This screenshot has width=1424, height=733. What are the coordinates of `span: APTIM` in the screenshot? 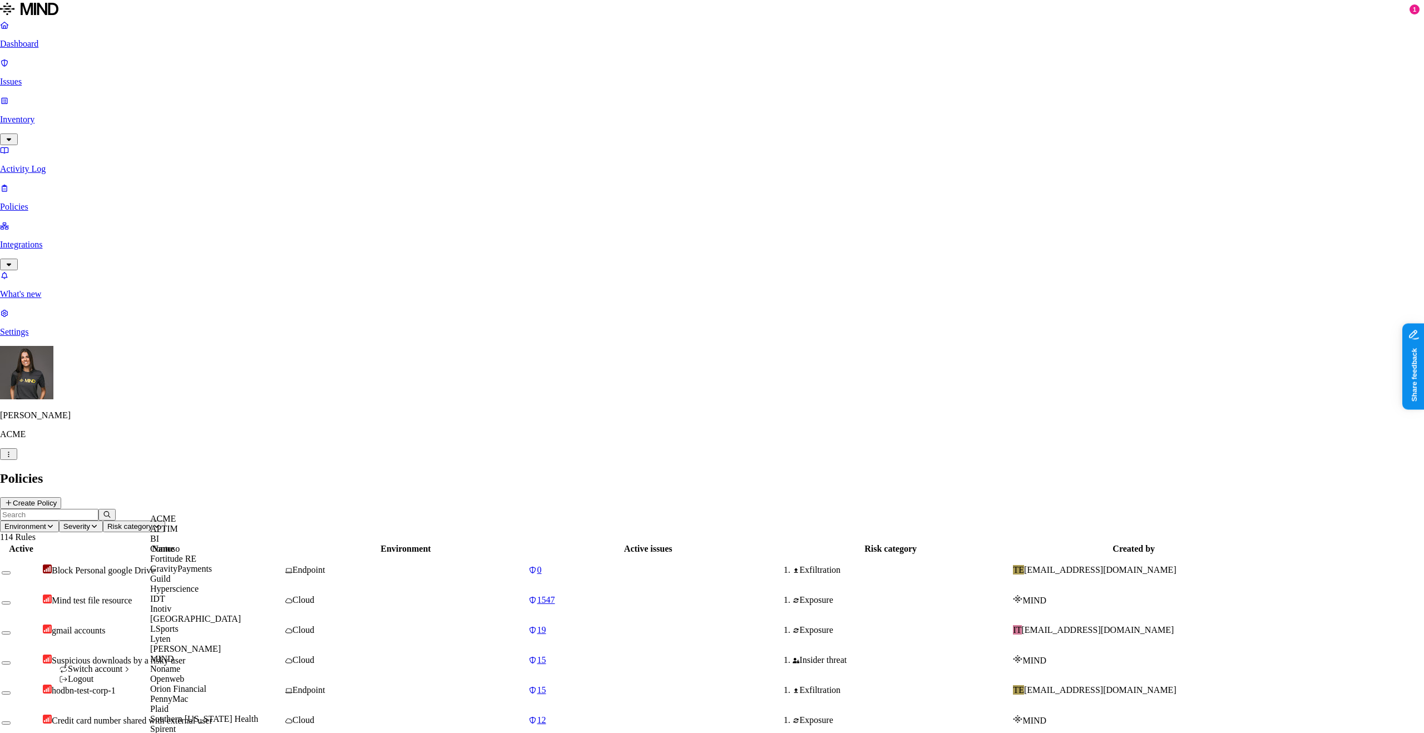 It's located at (164, 529).